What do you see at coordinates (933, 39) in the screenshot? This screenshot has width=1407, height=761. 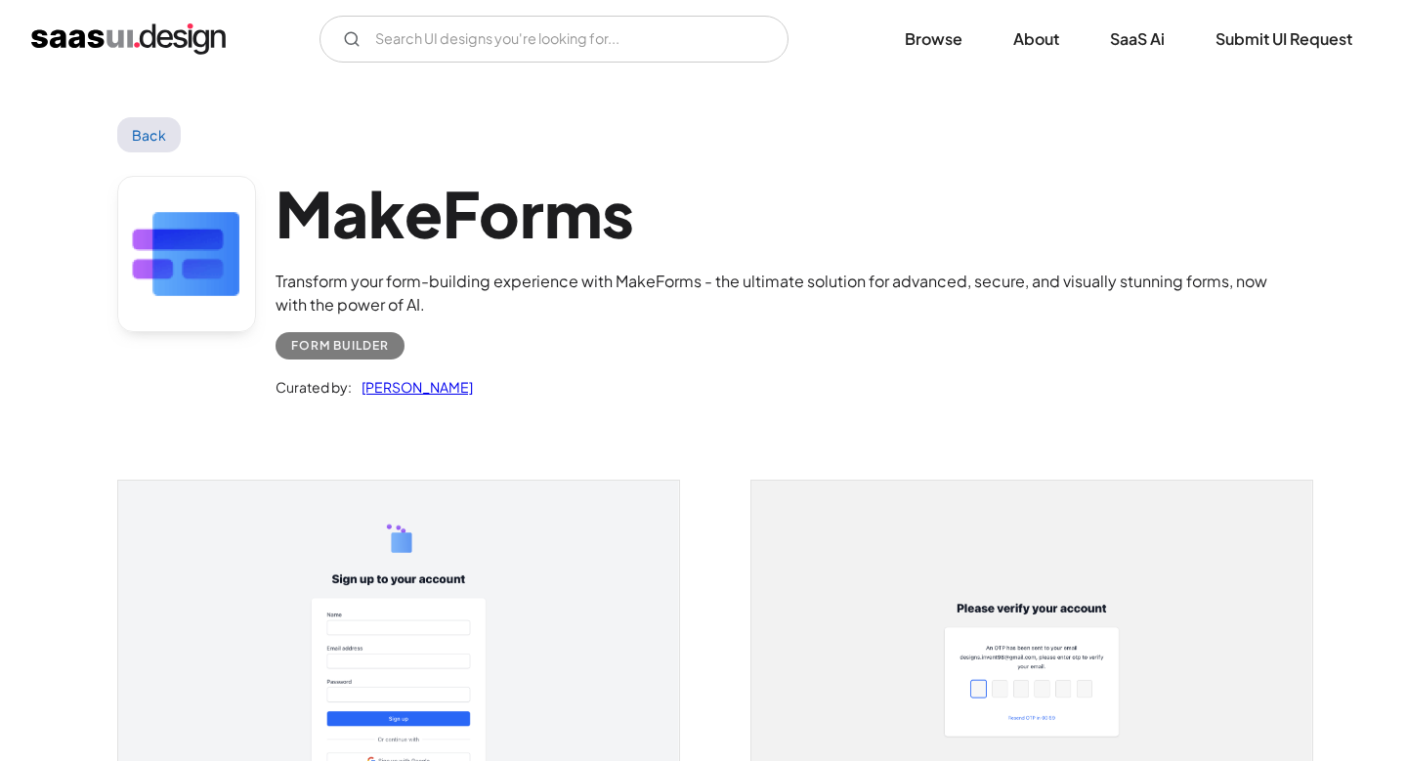 I see `a: Browse` at bounding box center [933, 39].